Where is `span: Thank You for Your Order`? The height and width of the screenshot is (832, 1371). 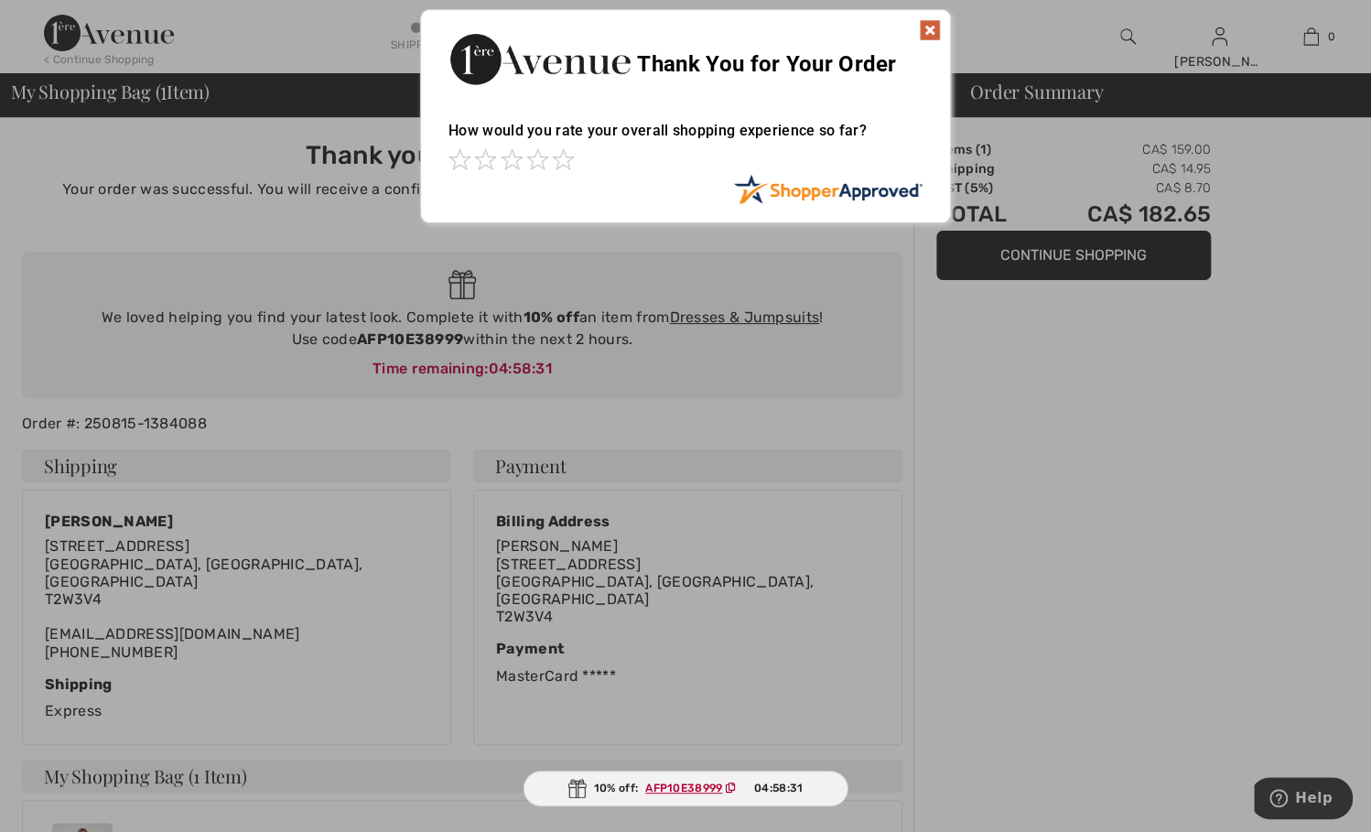 span: Thank You for Your Order is located at coordinates (766, 64).